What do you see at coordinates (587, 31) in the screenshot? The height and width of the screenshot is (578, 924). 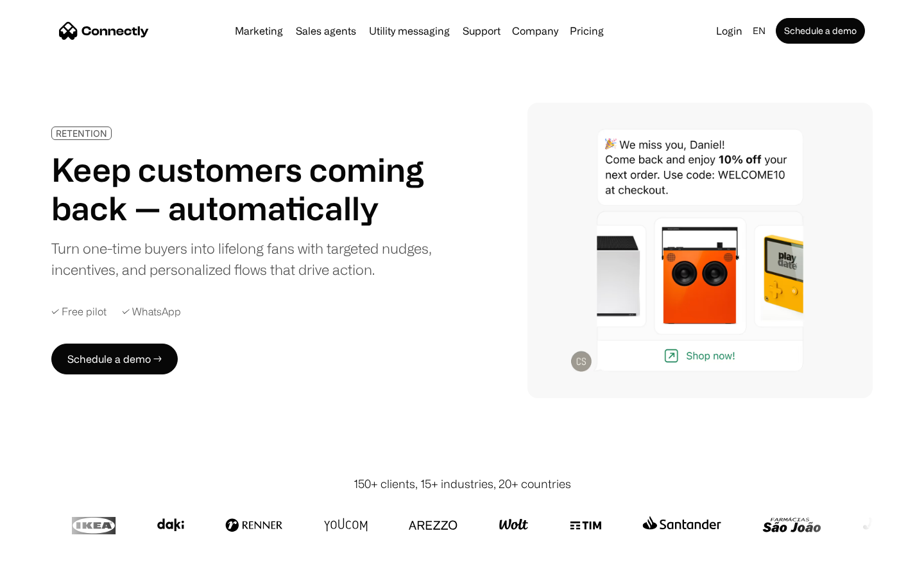 I see `a: Pricing` at bounding box center [587, 31].